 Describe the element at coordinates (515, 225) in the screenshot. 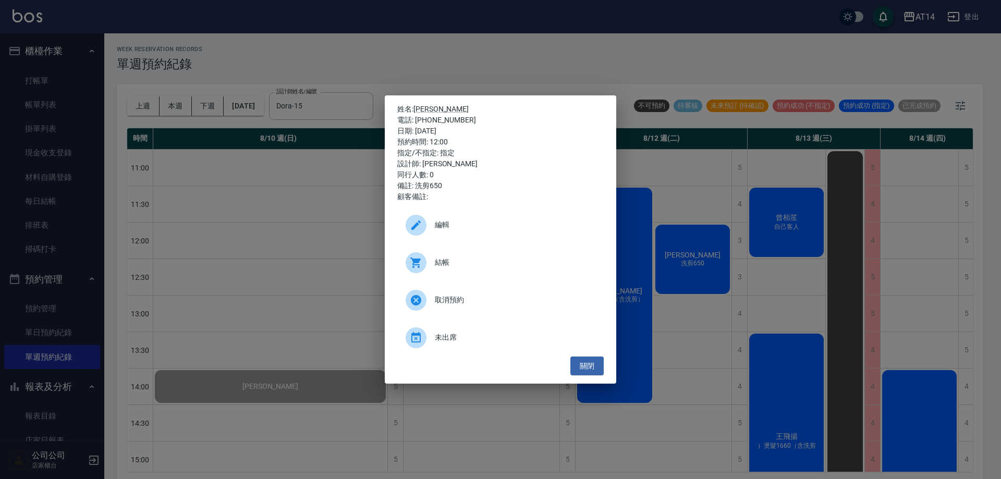

I see `span: 編輯` at that location.